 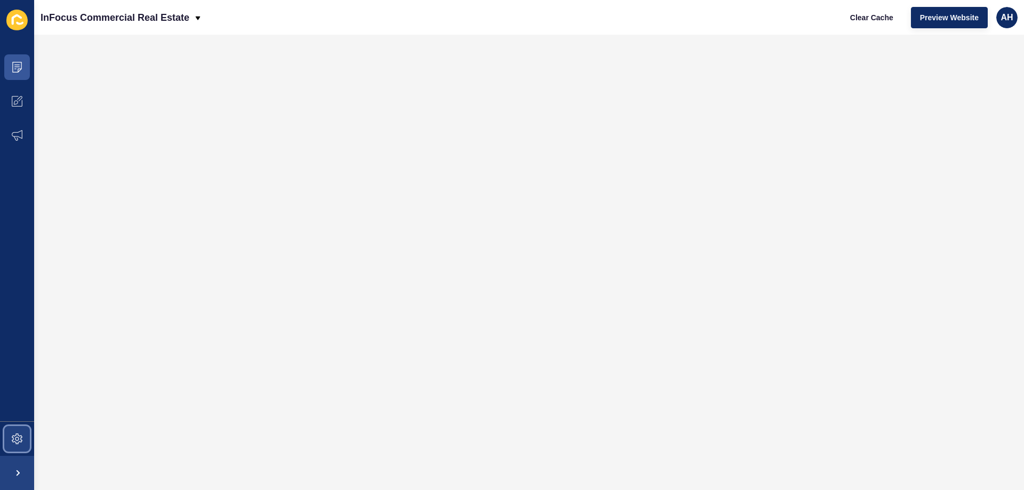 I want to click on button: Preview Website, so click(x=949, y=18).